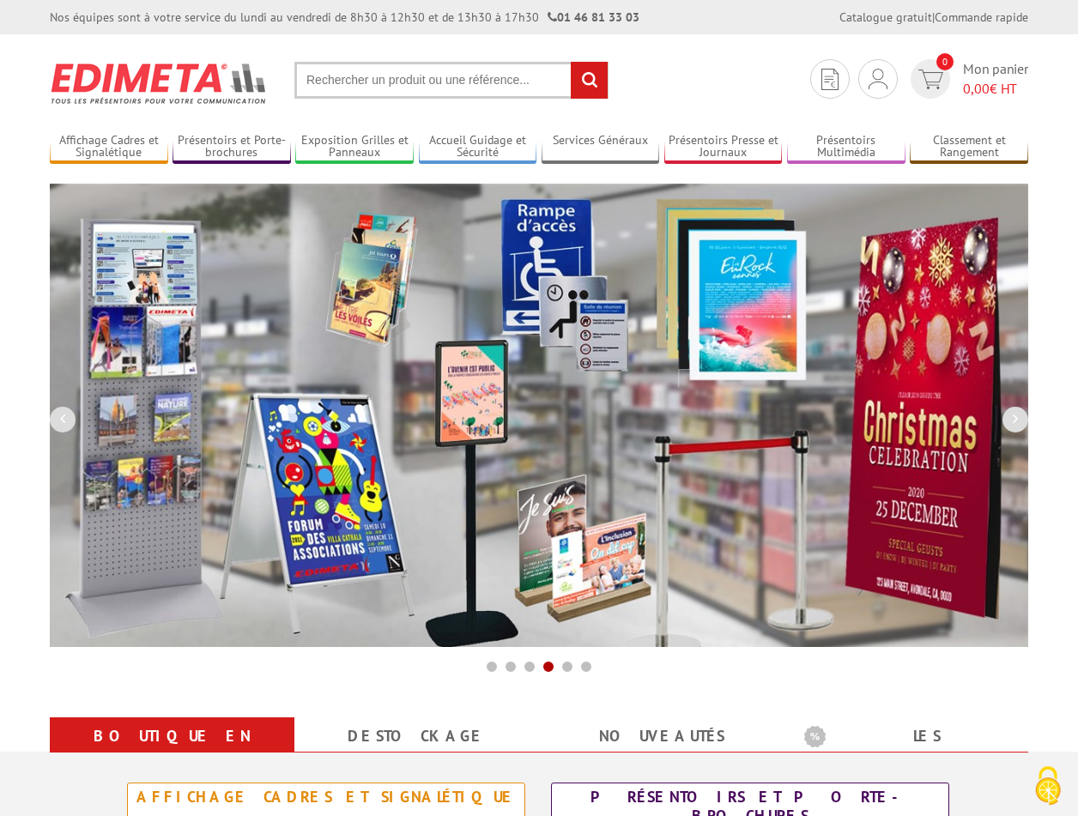 The width and height of the screenshot is (1078, 816). Describe the element at coordinates (593, 17) in the screenshot. I see `strong: 01 46 81 33 03` at that location.